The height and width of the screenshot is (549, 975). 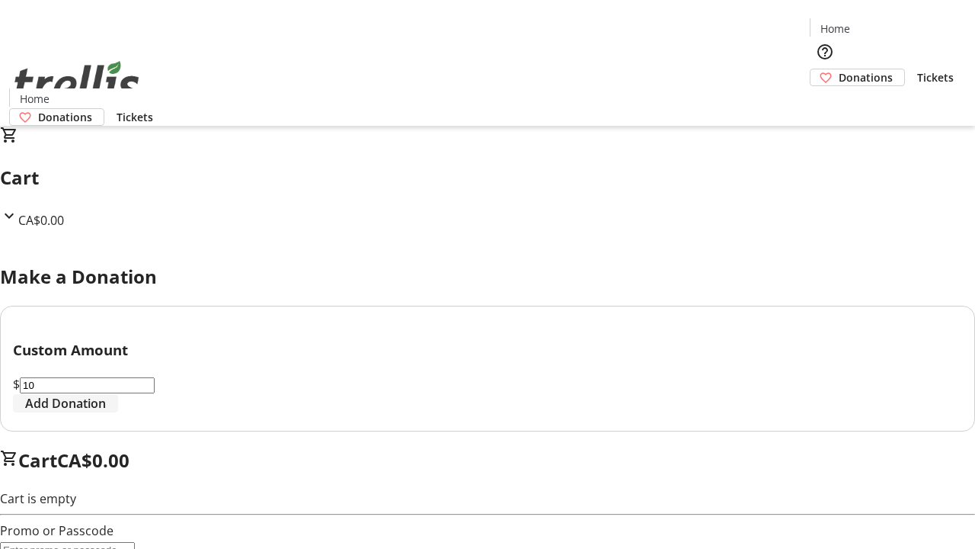 I want to click on button: Add Donation, so click(x=66, y=403).